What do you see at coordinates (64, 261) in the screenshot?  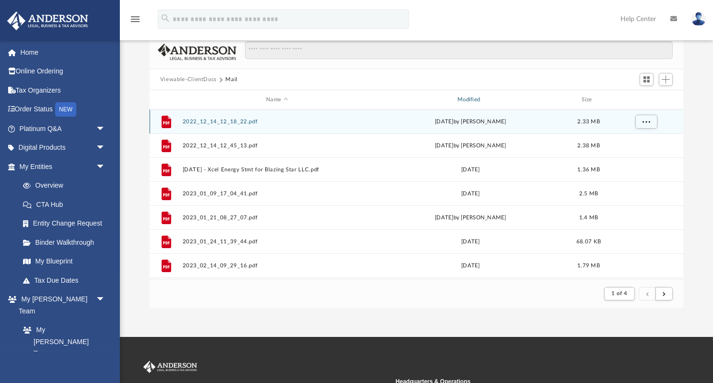 I see `a: My Blueprint` at bounding box center [64, 261].